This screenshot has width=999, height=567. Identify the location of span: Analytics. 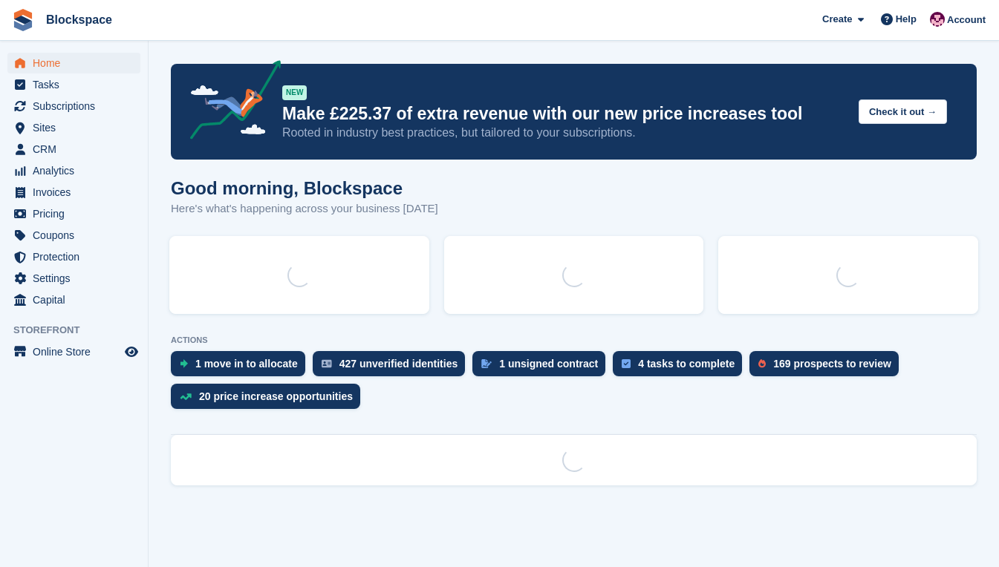
(77, 171).